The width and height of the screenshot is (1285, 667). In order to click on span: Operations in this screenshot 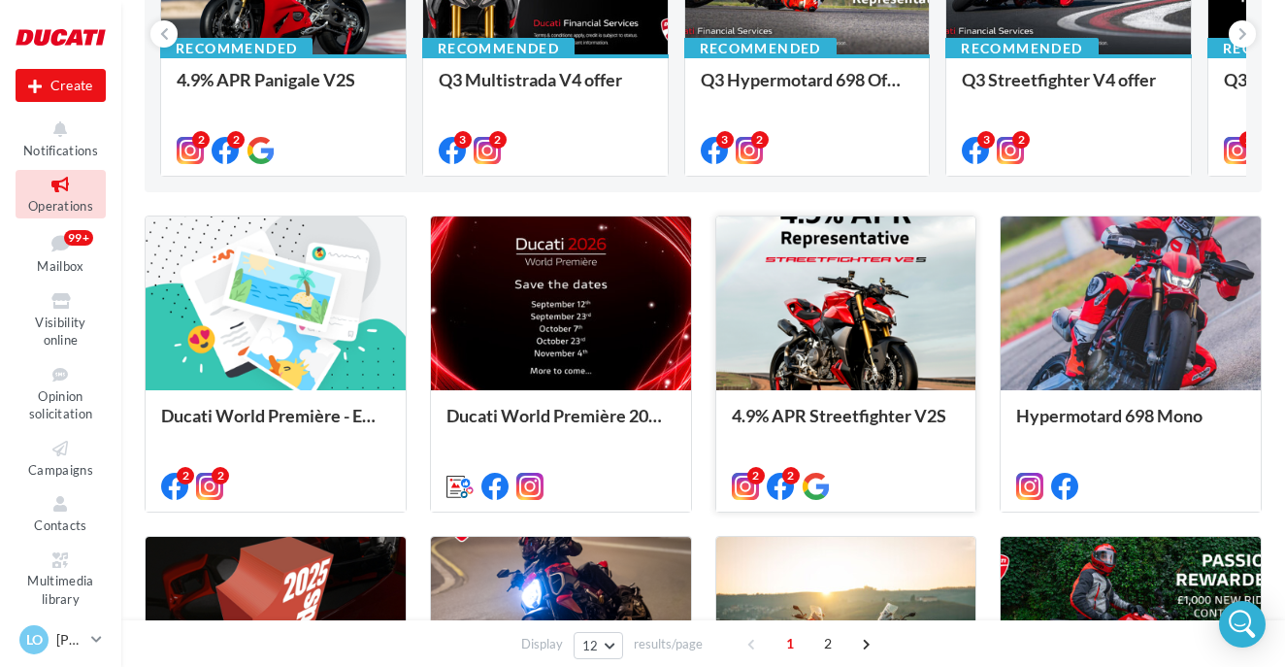, I will do `click(60, 206)`.